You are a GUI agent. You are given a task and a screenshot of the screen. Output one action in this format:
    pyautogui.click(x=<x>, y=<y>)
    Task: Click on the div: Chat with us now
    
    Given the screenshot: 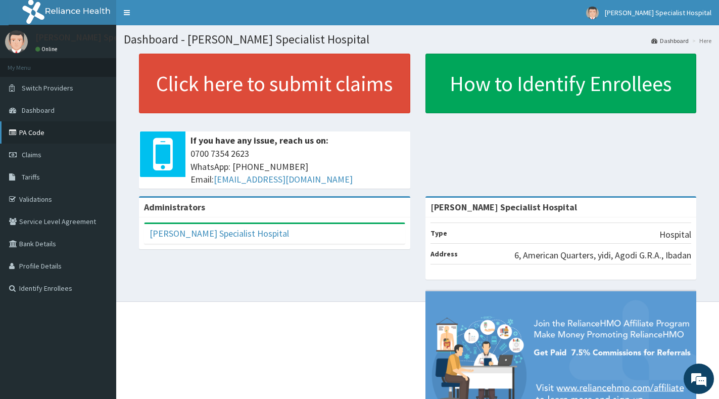 What is the action you would take?
    pyautogui.click(x=111, y=63)
    